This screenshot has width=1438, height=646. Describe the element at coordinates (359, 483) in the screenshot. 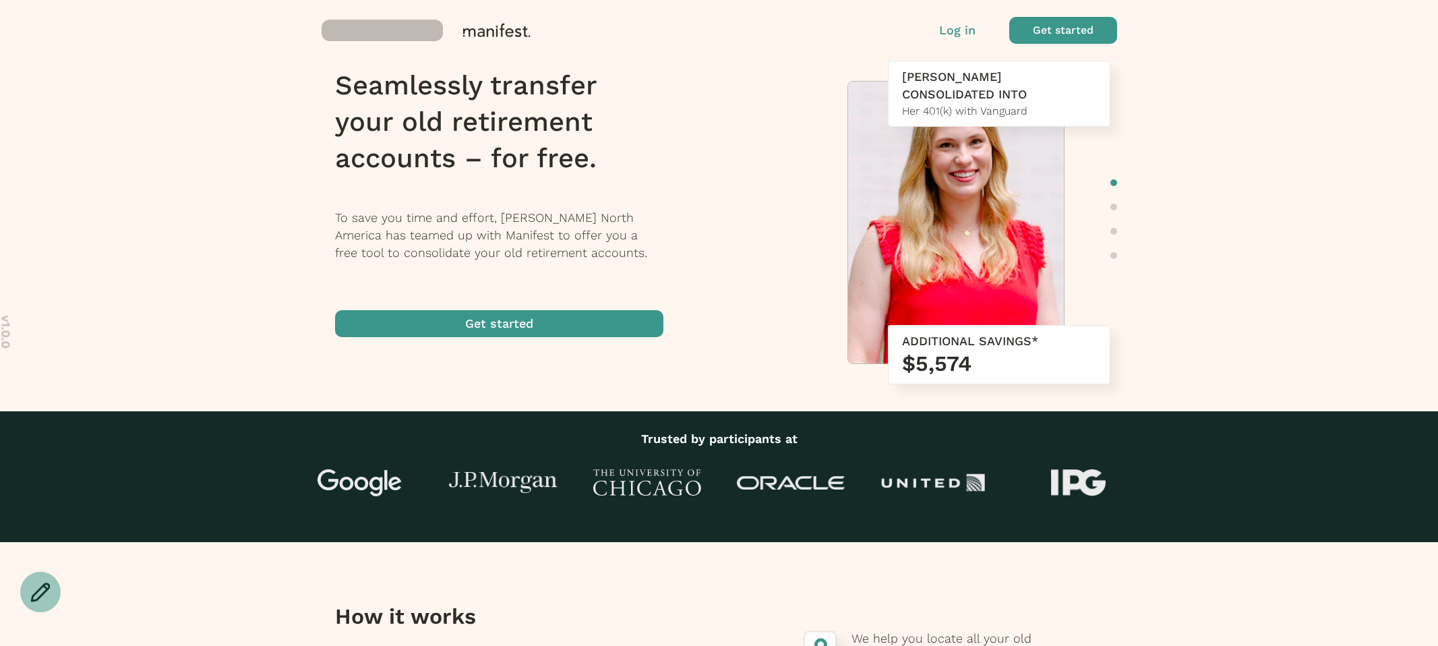

I see `img: Google` at that location.